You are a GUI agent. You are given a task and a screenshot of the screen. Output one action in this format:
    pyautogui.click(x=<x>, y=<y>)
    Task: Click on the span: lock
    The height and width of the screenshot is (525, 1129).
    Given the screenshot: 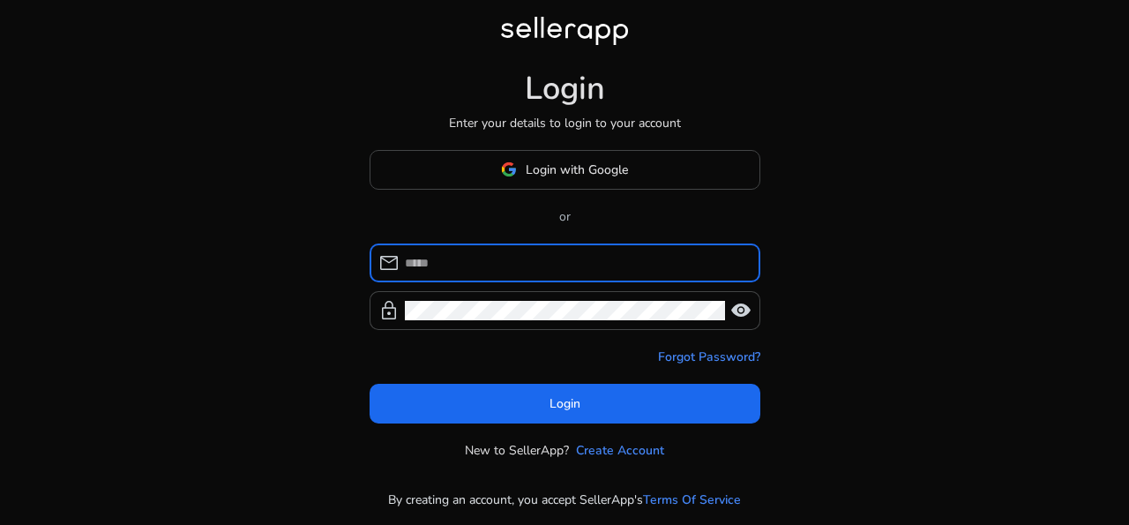 What is the action you would take?
    pyautogui.click(x=389, y=310)
    